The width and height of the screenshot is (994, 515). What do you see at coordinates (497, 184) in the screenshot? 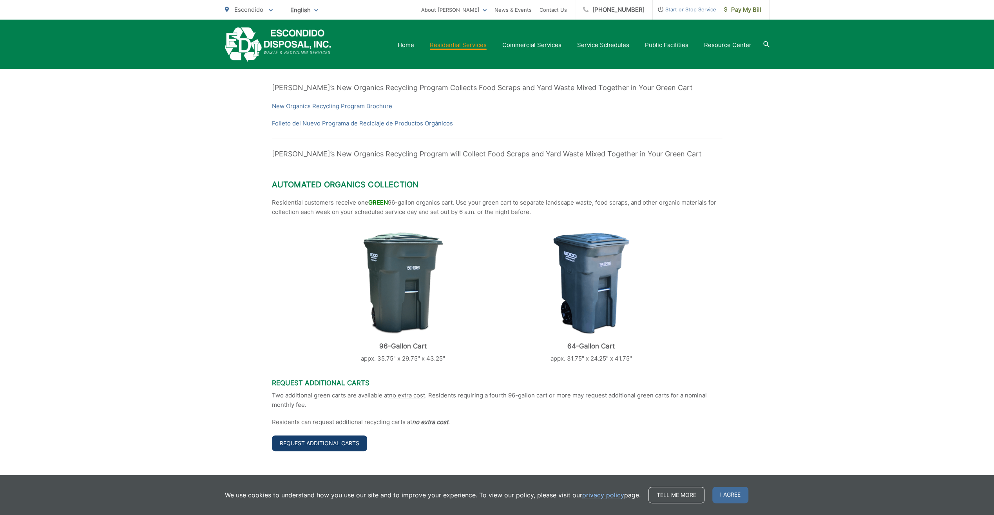
I see `h2: Automated Organics Collection` at bounding box center [497, 184].